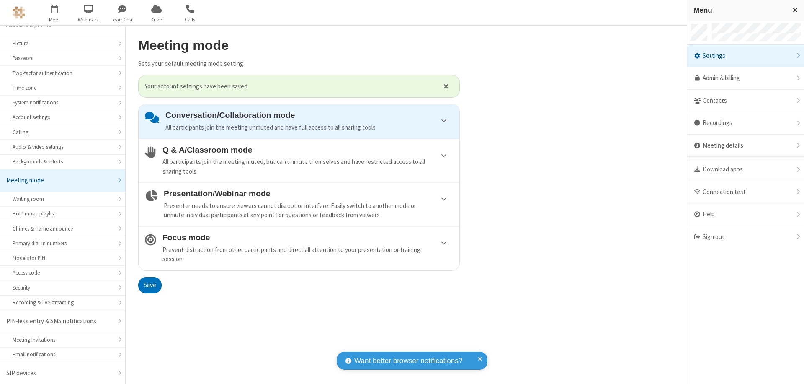 The height and width of the screenshot is (384, 804). Describe the element at coordinates (54, 20) in the screenshot. I see `span: Meet` at that location.